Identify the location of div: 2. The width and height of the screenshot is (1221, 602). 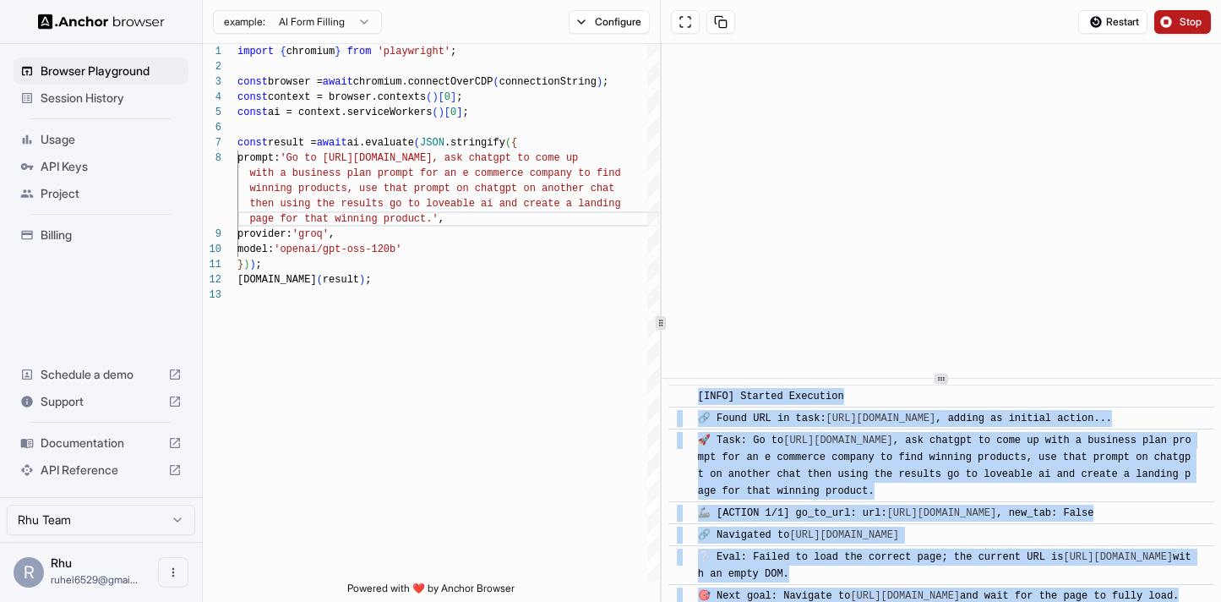
(212, 67).